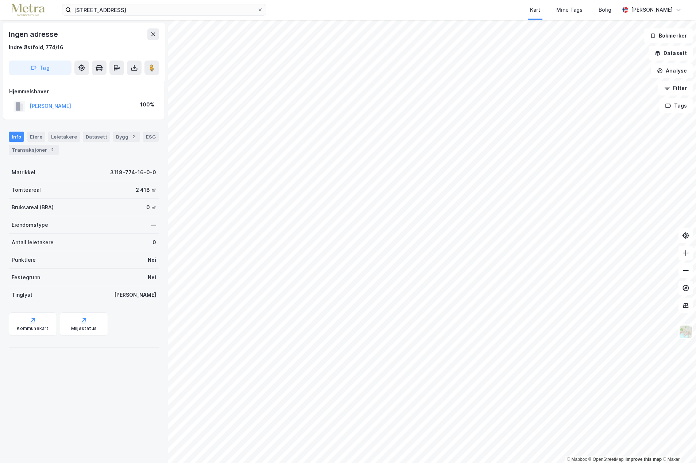  I want to click on div: Festegrunn, so click(26, 278).